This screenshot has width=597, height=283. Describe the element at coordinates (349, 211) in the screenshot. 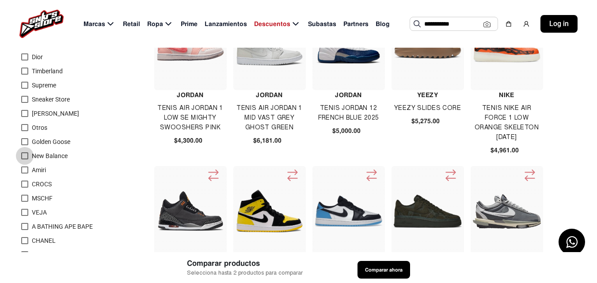

I see `img: Tenis Air Jordan 1 Low Og Black Dark Powder Blue` at that location.